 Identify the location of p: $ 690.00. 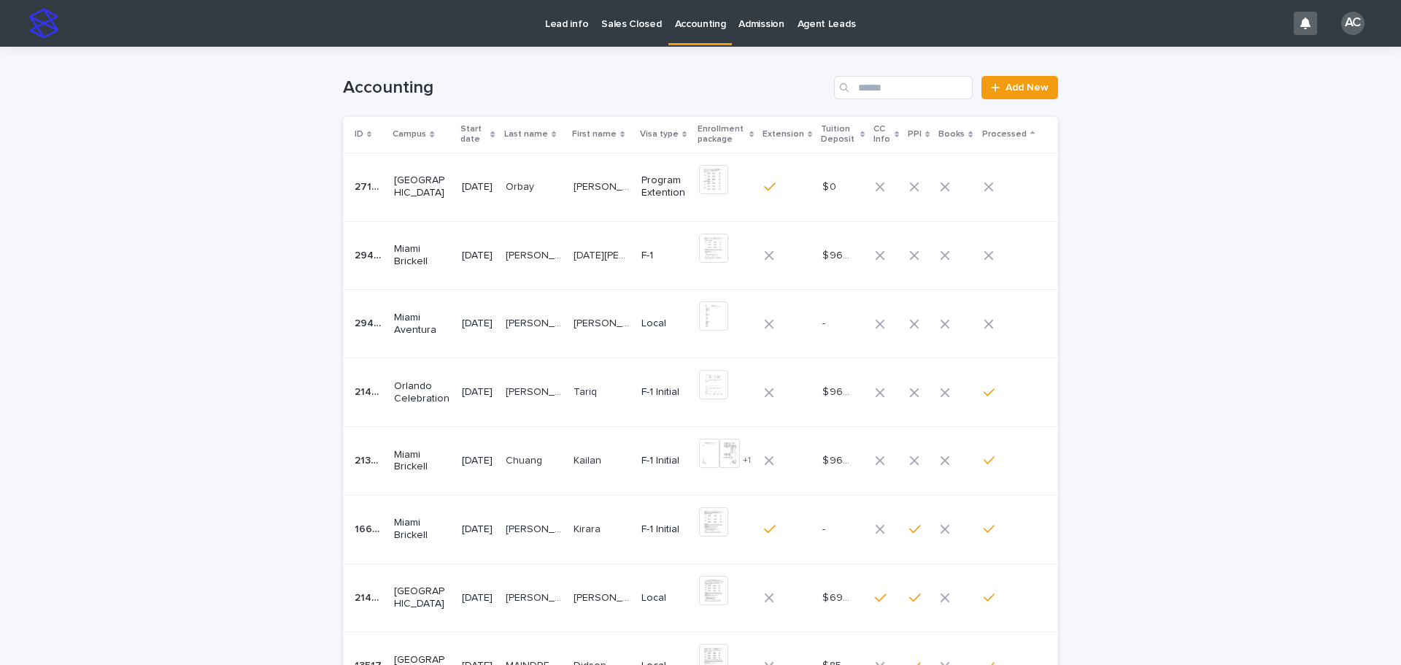
(838, 596).